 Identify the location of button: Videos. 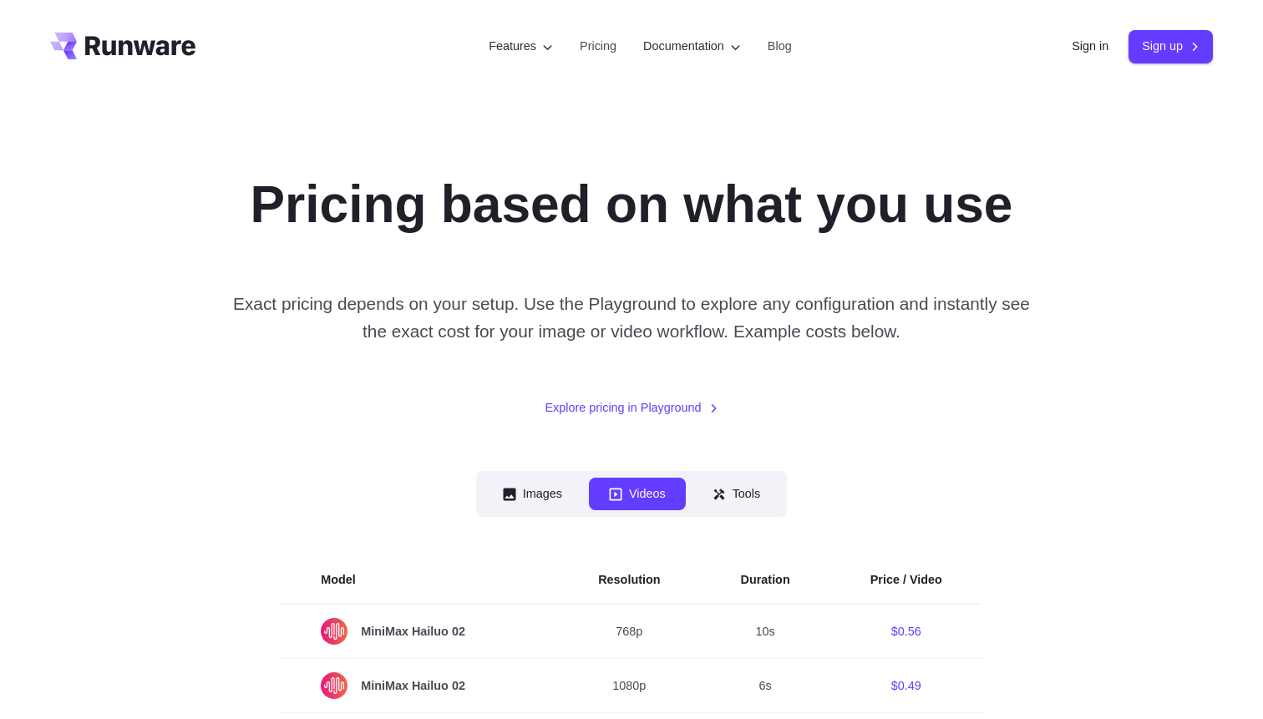
(637, 494).